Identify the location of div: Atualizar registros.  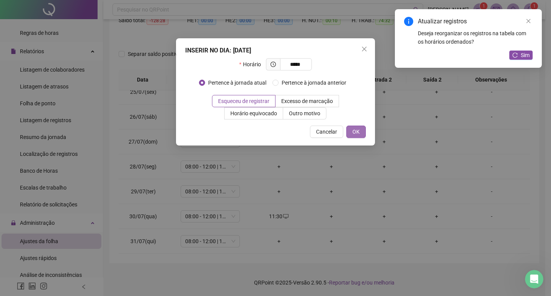
(476, 21).